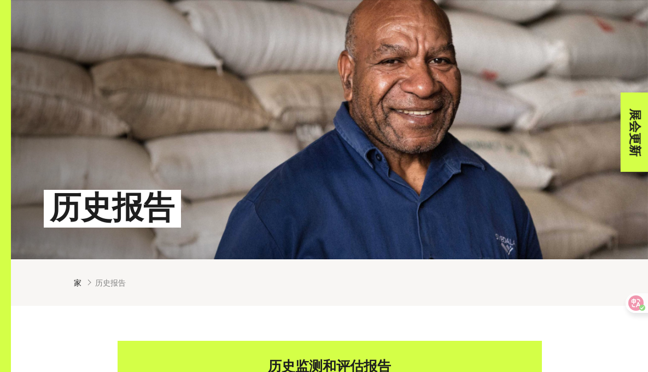 The height and width of the screenshot is (372, 648). I want to click on font: 家, so click(78, 282).